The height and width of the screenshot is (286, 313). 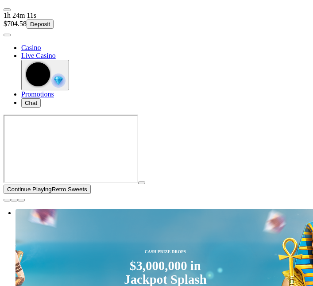 I want to click on span: Promotions, so click(x=38, y=94).